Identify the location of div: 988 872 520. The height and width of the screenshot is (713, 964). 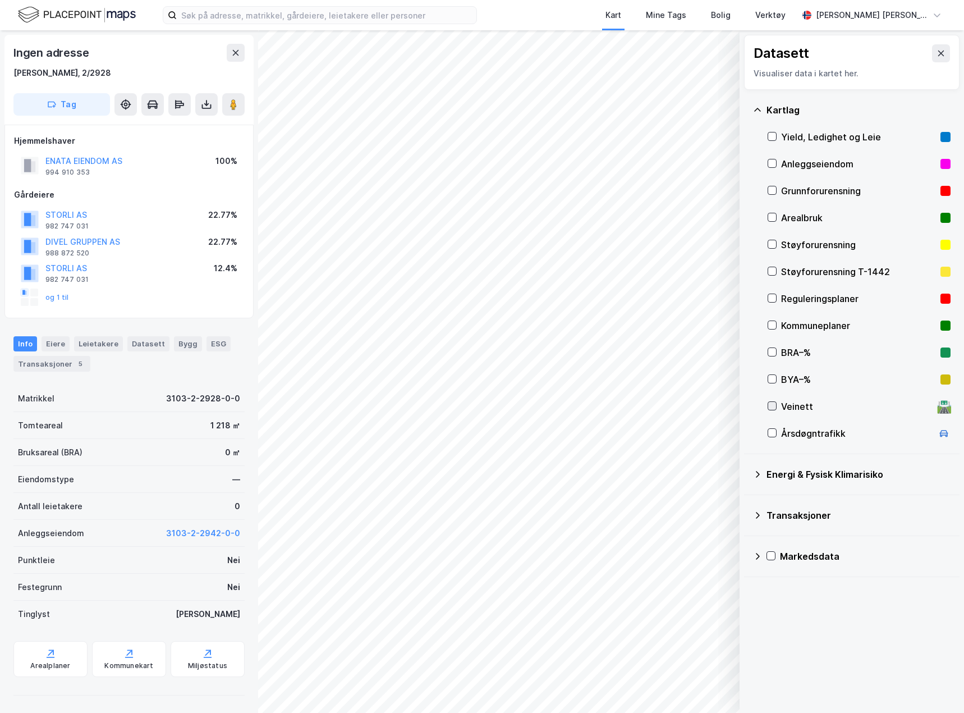
(67, 253).